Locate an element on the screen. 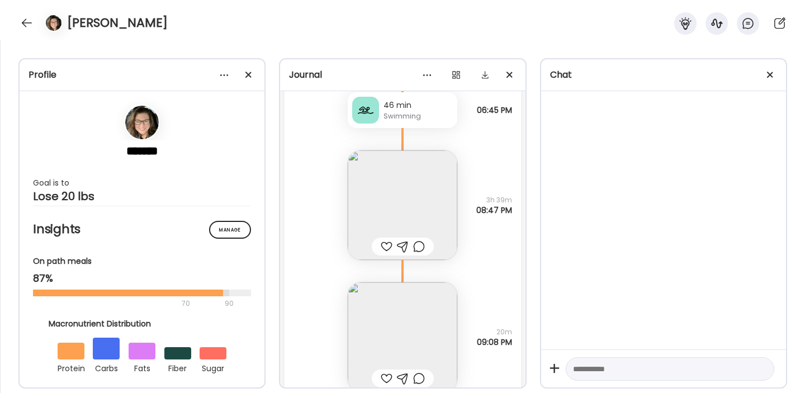  div: protein is located at coordinates (71, 367).